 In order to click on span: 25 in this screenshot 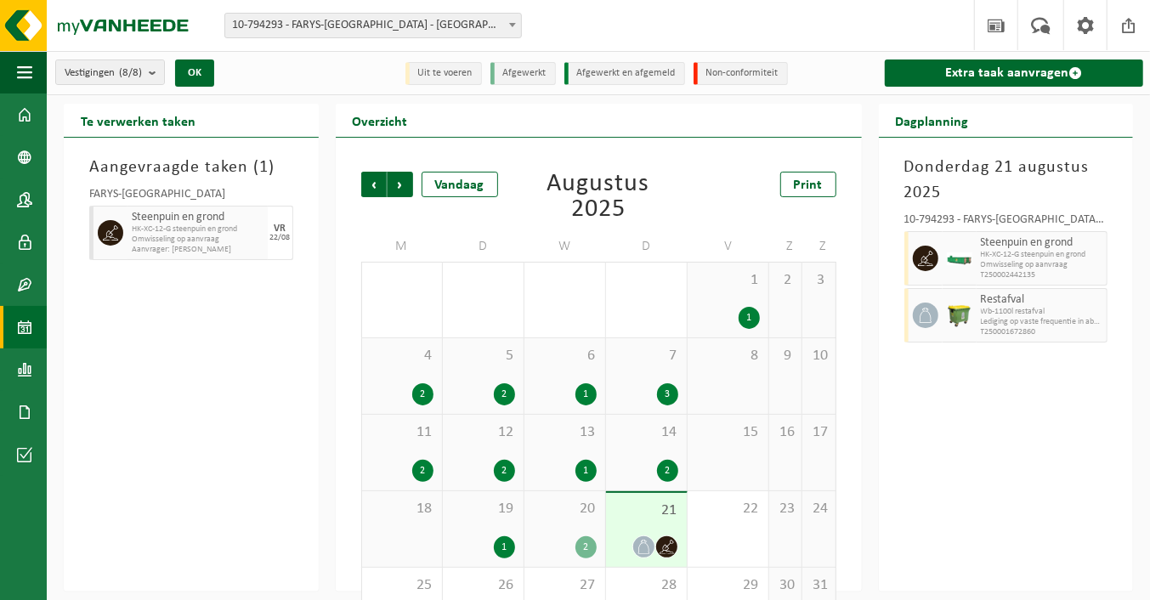, I will do `click(402, 586)`.